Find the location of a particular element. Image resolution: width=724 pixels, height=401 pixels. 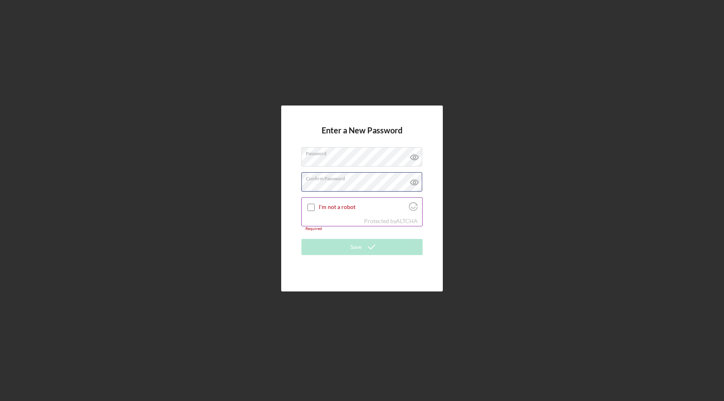

div: Save is located at coordinates (356, 247).